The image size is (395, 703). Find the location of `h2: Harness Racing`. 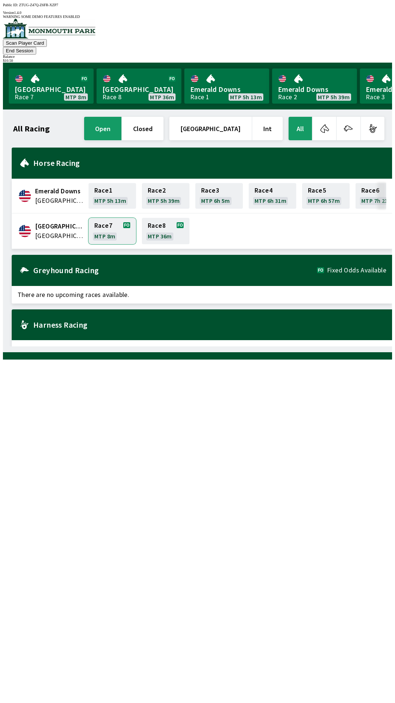

h2: Harness Racing is located at coordinates (210, 325).